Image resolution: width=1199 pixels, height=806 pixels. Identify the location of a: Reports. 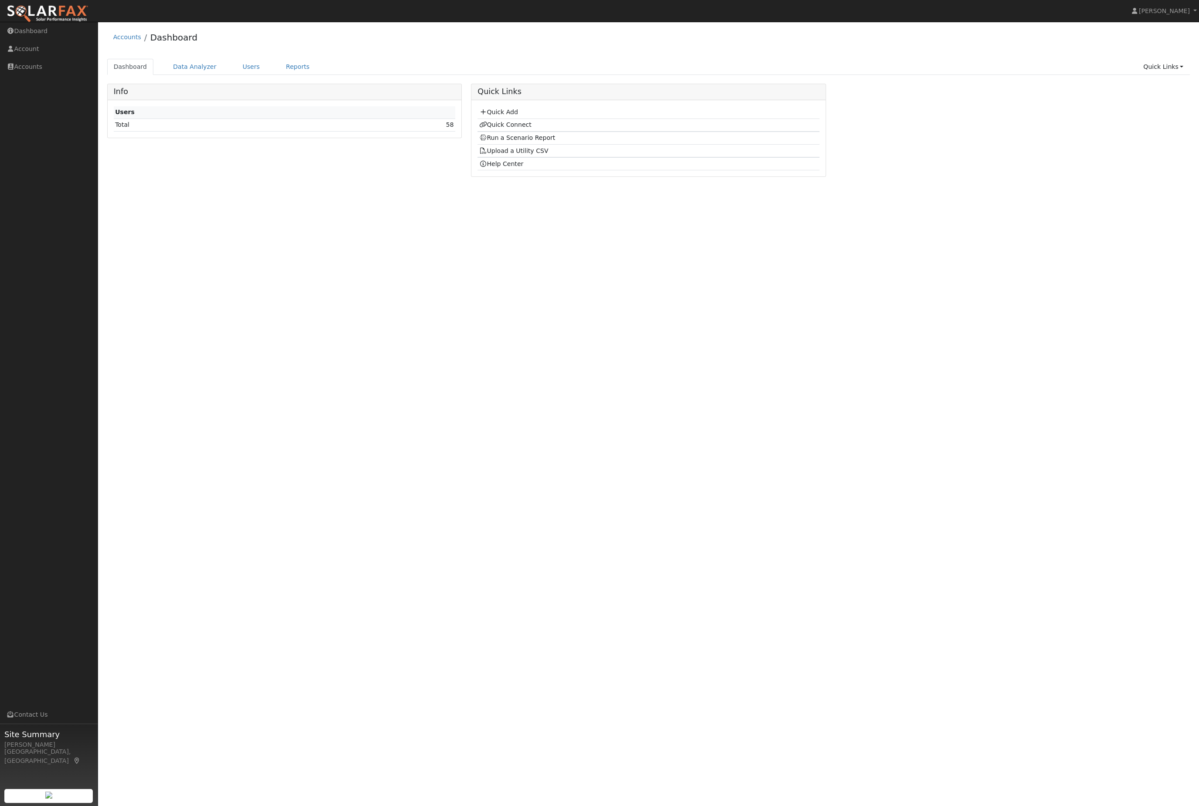
(298, 67).